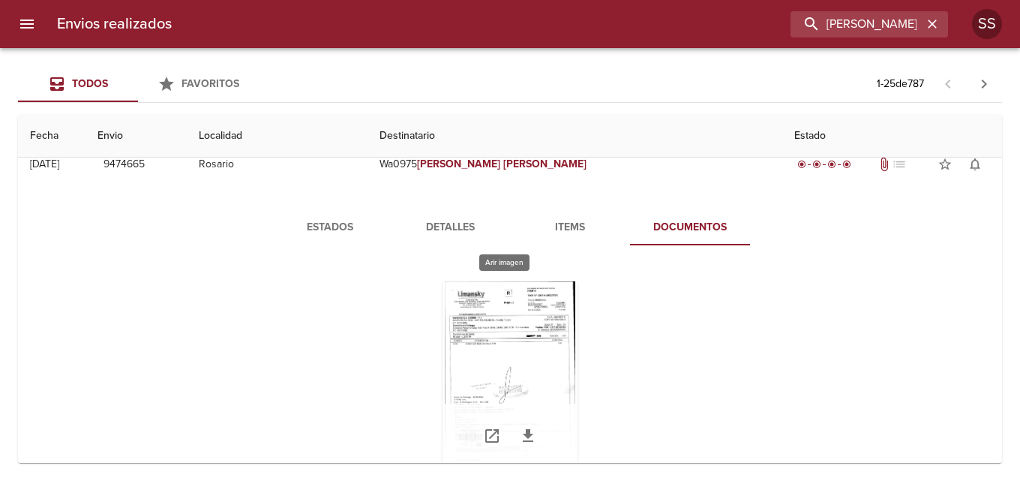 Image resolution: width=1020 pixels, height=481 pixels. I want to click on td: Wa0975, so click(575, 164).